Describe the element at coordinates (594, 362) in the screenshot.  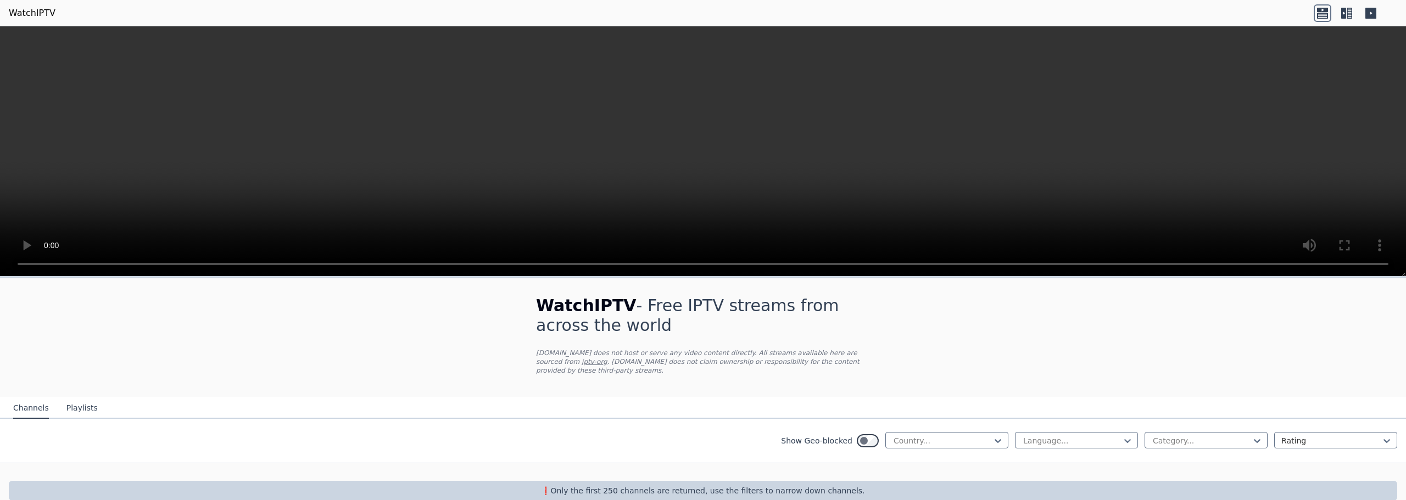
I see `a: iptv-org` at that location.